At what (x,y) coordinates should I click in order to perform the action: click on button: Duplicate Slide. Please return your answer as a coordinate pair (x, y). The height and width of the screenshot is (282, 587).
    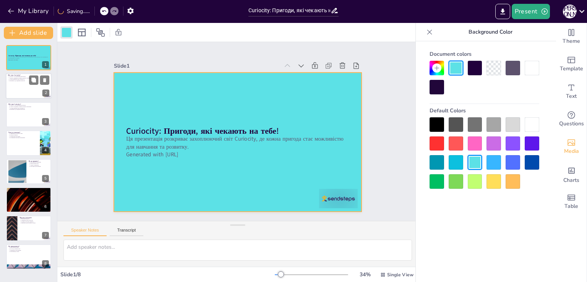
    Looking at the image, I should click on (34, 80).